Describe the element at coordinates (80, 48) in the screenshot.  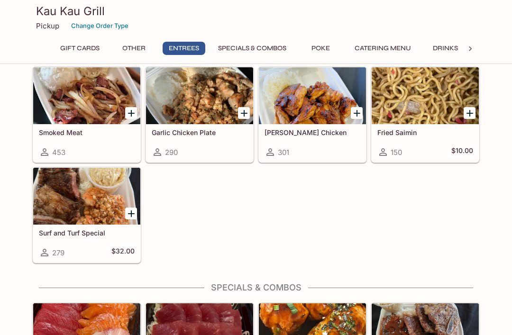
I see `button: Gift Cards` at that location.